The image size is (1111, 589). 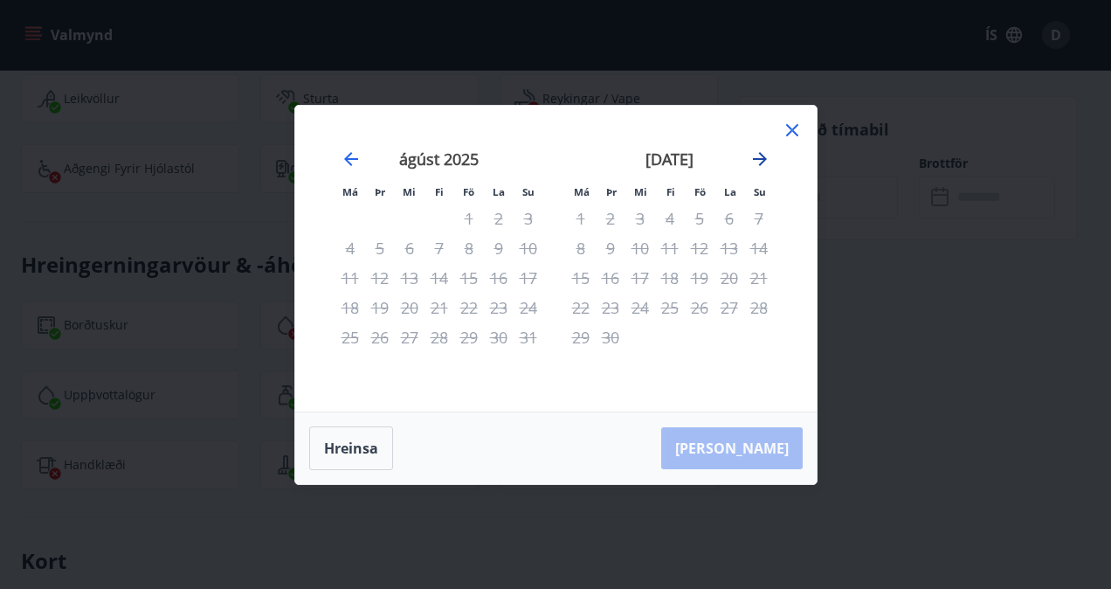 What do you see at coordinates (499, 218) in the screenshot?
I see `td: Not available. laugardagur, 2. ágúst 2025` at bounding box center [499, 218].